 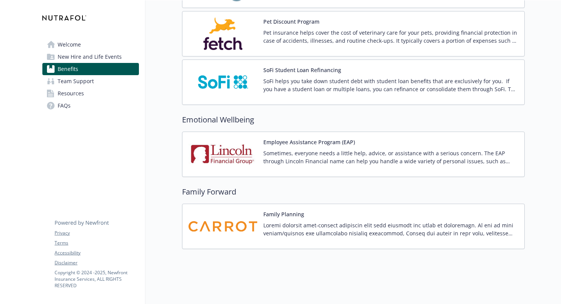 I want to click on a: FAQs, so click(x=91, y=106).